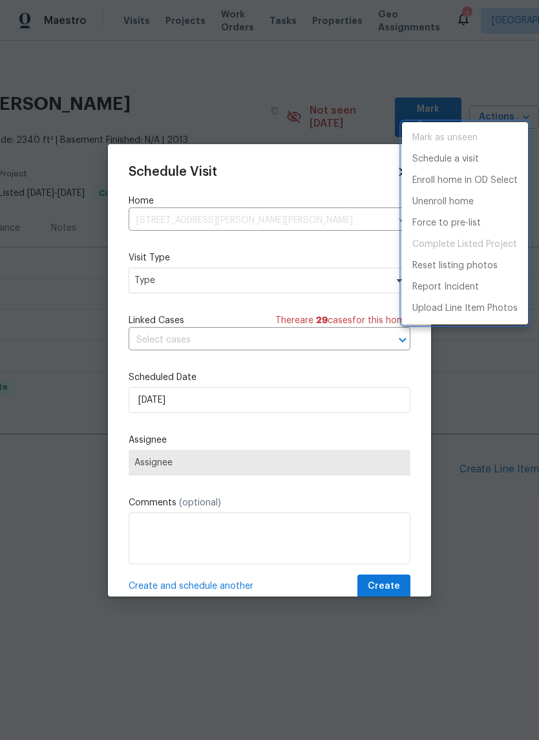 The image size is (539, 740). Describe the element at coordinates (465, 180) in the screenshot. I see `p: Enroll home in OD Select` at that location.